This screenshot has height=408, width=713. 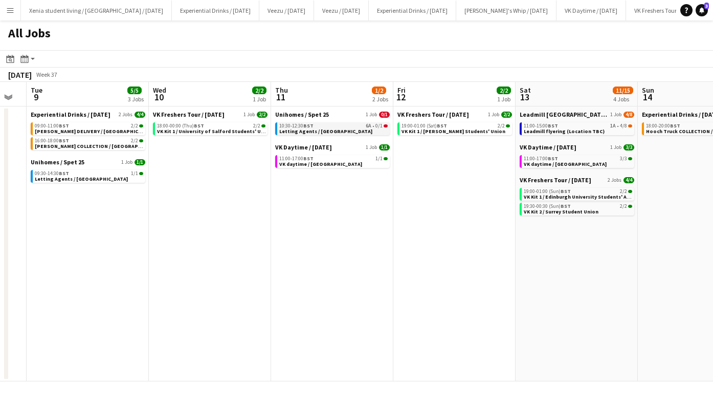 I want to click on span: Experiential Drinks / Sept 2025, so click(x=71, y=114).